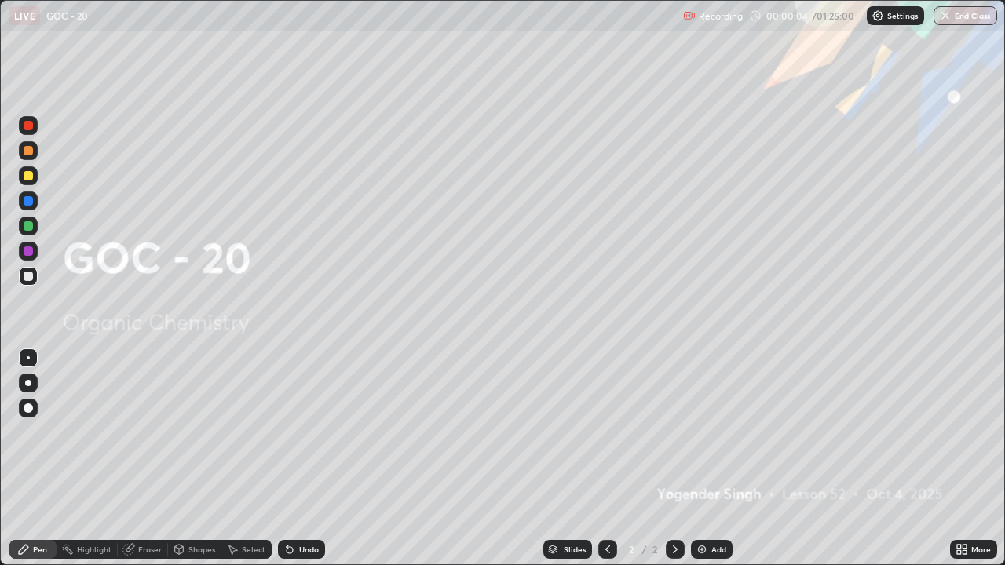 Image resolution: width=1005 pixels, height=565 pixels. Describe the element at coordinates (980, 549) in the screenshot. I see `div: More` at that location.